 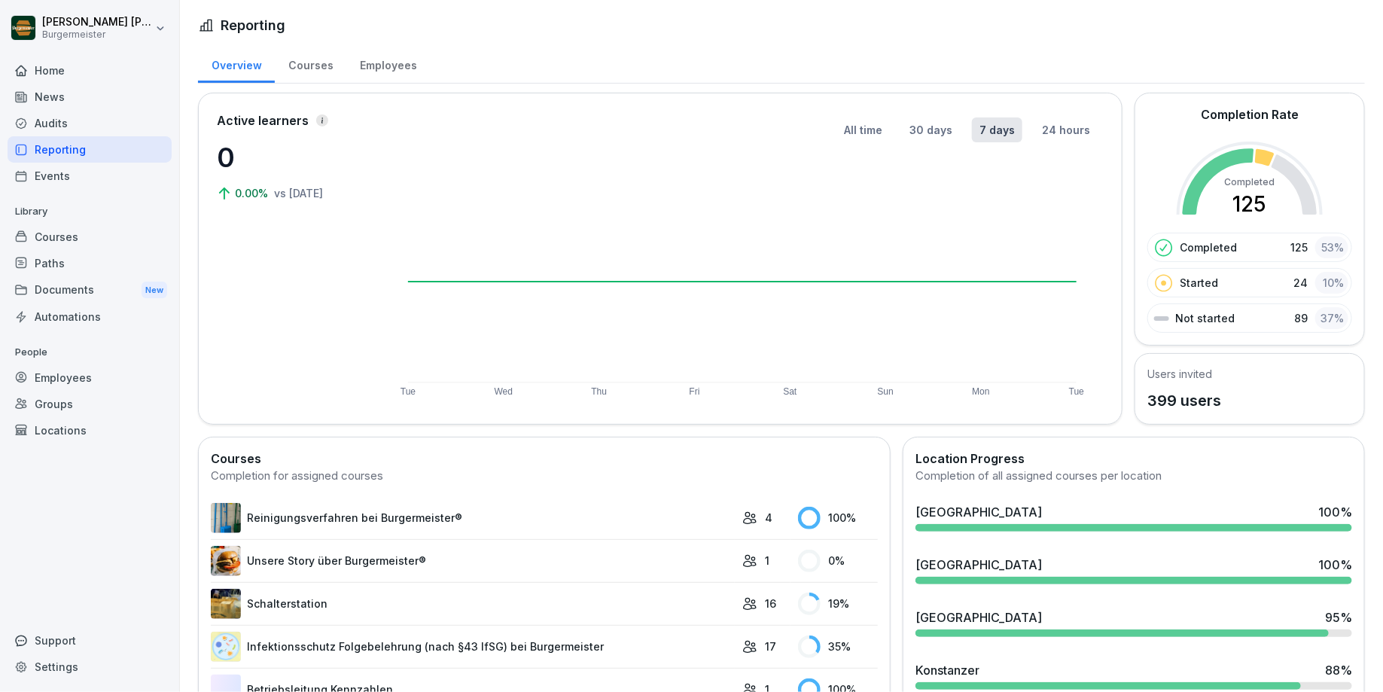 What do you see at coordinates (544, 476) in the screenshot?
I see `div: Completion for assigned courses` at bounding box center [544, 476].